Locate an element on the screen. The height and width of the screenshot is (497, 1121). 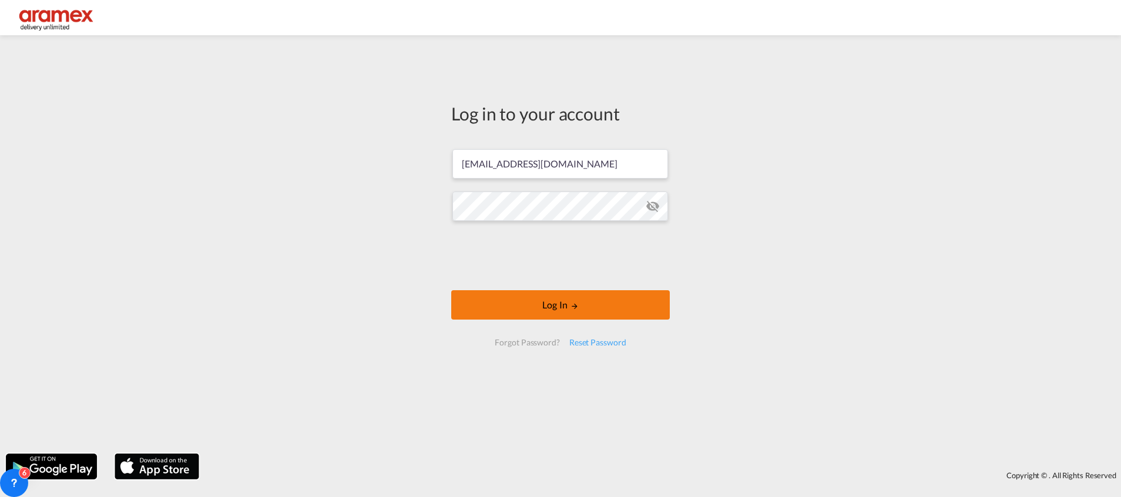
div: Log in to your account is located at coordinates (560, 113).